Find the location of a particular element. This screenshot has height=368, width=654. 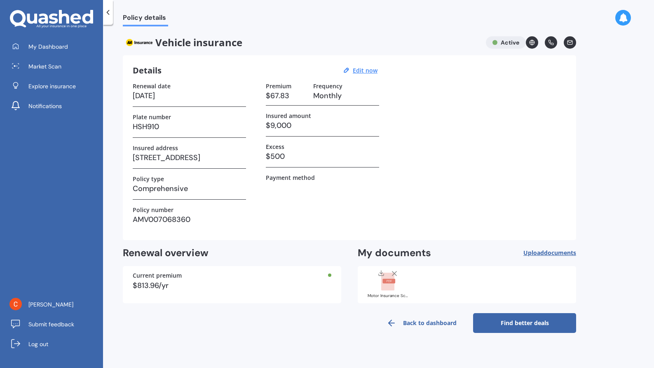

div: Motor Insurance Schedule AMV007068360.pdf is located at coordinates (388, 296).